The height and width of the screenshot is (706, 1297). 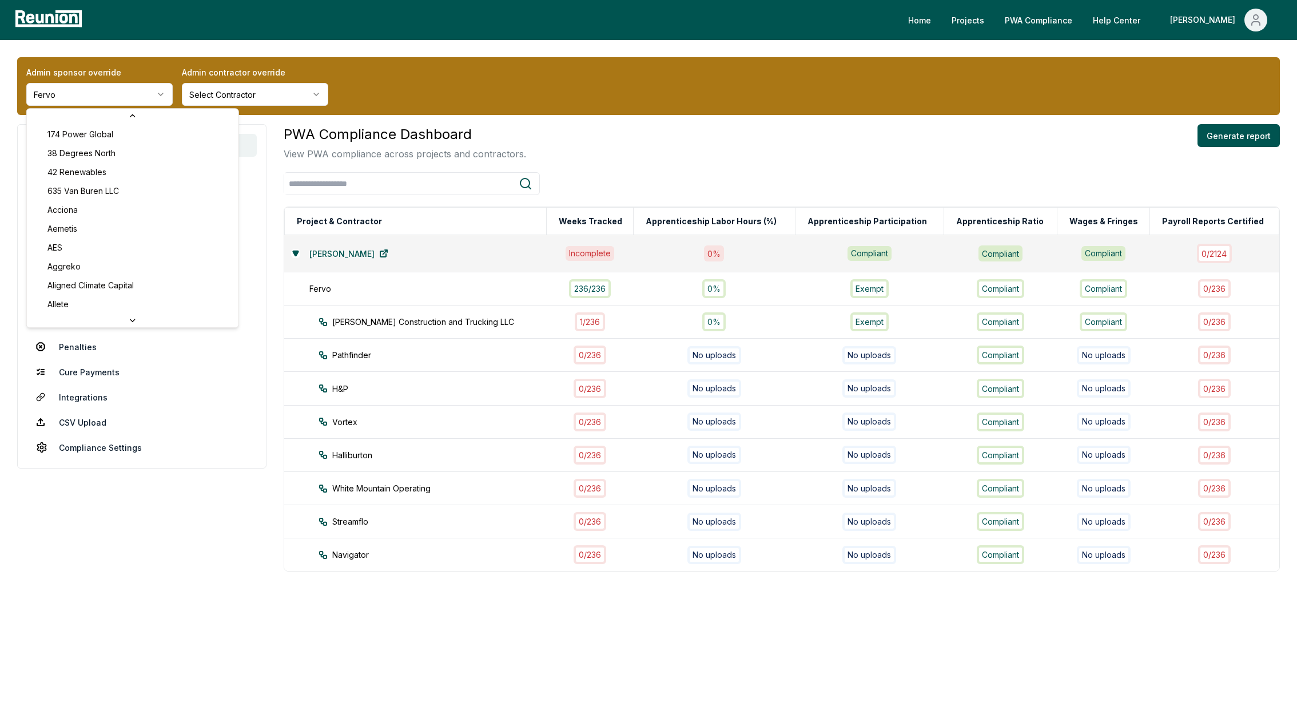 I want to click on span: Acciona, so click(x=62, y=209).